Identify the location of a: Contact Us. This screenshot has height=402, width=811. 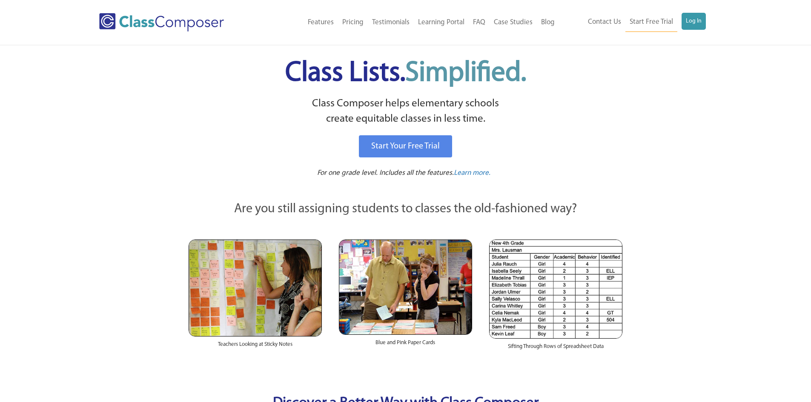
(604, 22).